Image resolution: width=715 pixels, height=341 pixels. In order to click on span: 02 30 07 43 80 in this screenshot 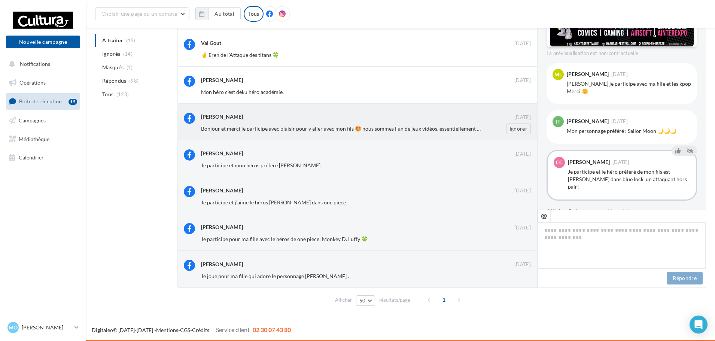, I will do `click(272, 329)`.